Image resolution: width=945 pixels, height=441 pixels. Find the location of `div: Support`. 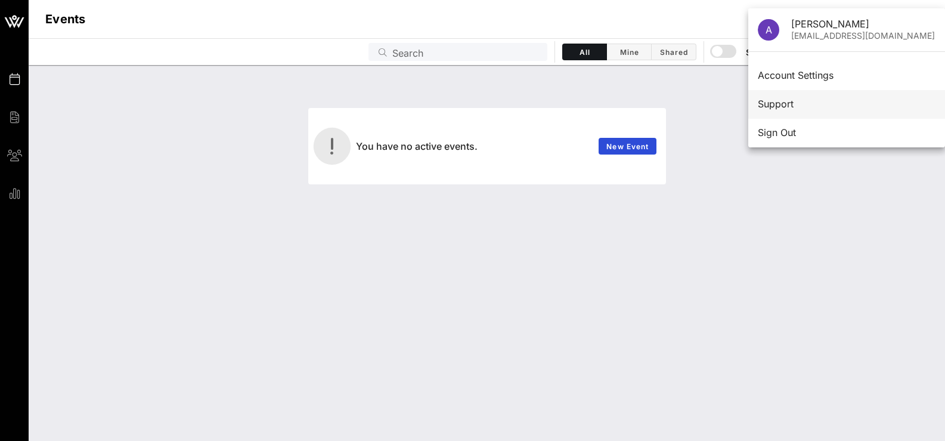

div: Support is located at coordinates (847, 104).